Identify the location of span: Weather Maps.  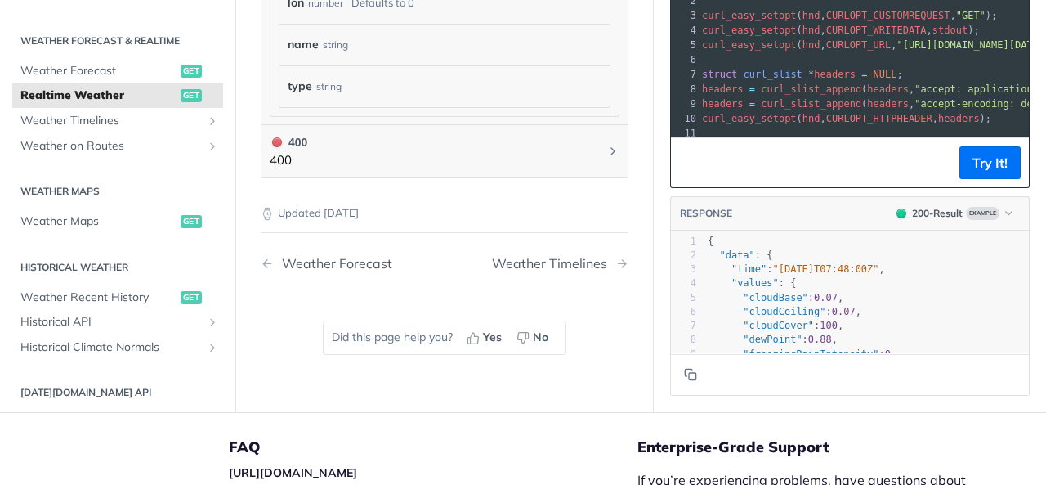
(98, 221).